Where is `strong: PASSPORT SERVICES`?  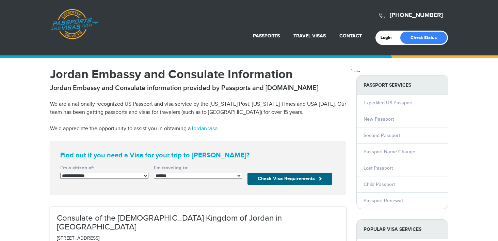 strong: PASSPORT SERVICES is located at coordinates (402, 85).